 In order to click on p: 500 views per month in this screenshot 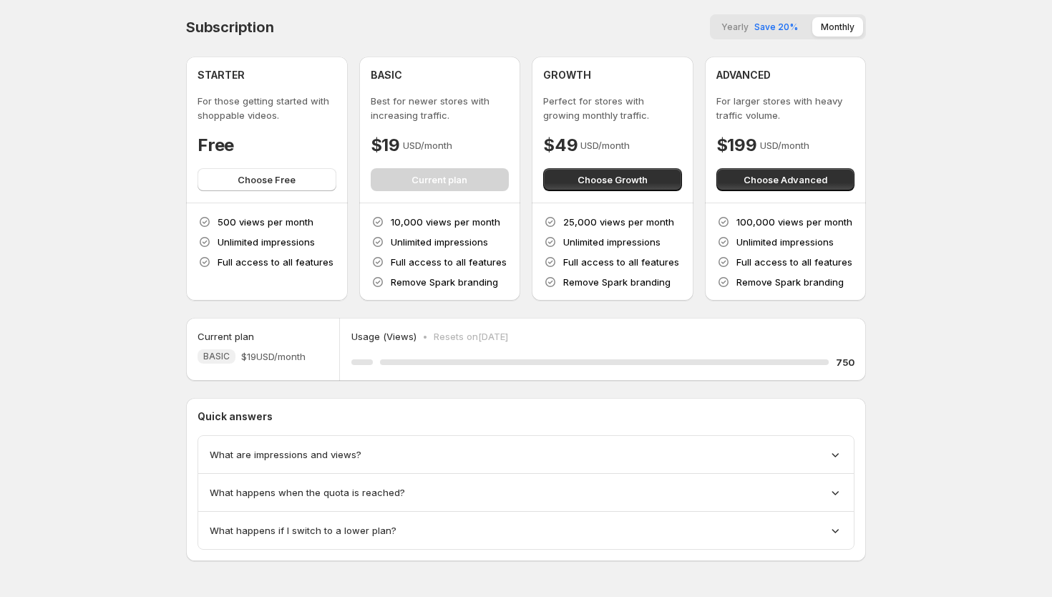, I will do `click(265, 222)`.